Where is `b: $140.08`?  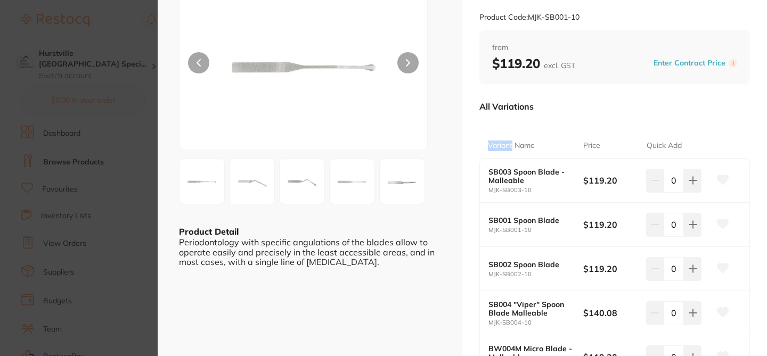
b: $140.08 is located at coordinates (612, 313).